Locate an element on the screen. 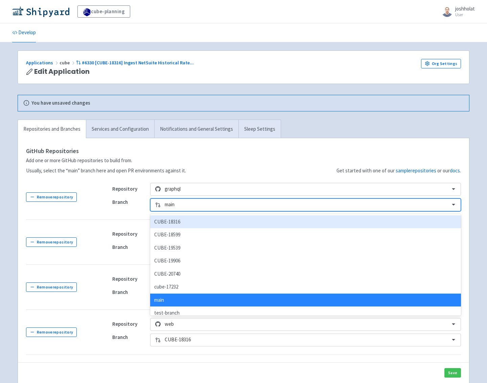 The height and width of the screenshot is (383, 487). div: test-branch is located at coordinates (306, 313).